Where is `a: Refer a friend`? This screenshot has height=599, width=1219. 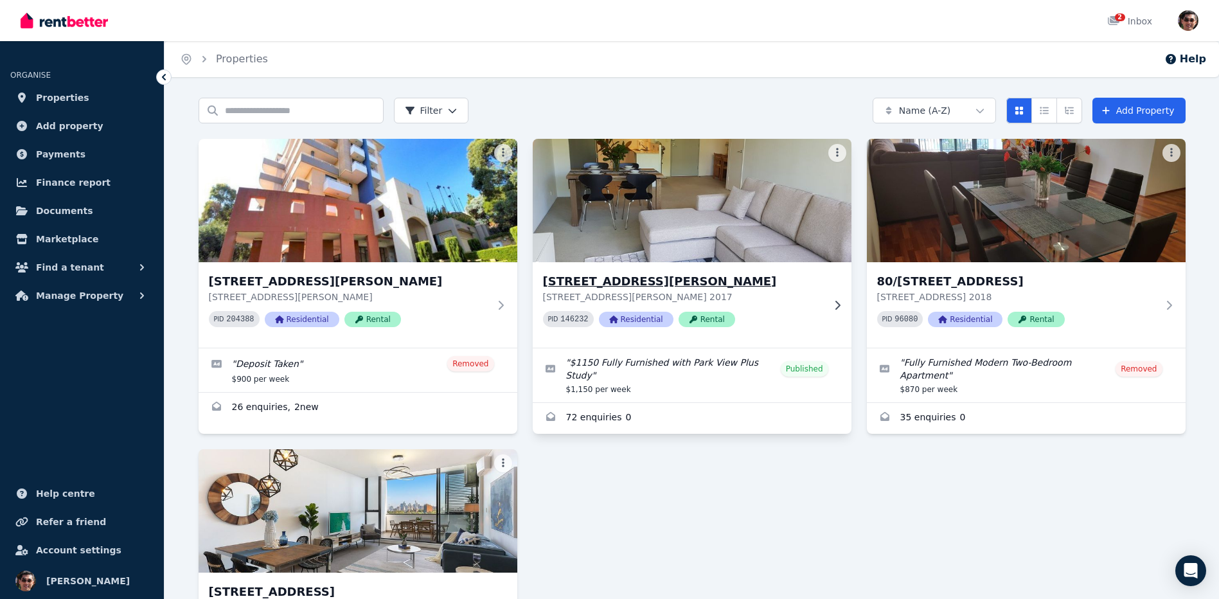 a: Refer a friend is located at coordinates (82, 522).